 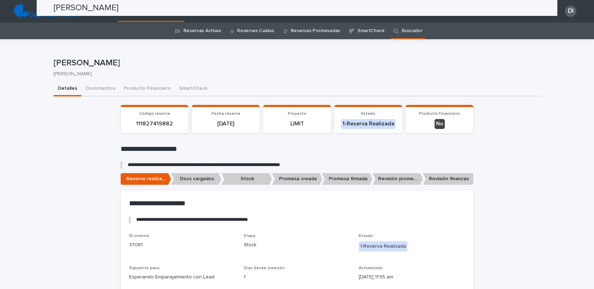 What do you see at coordinates (297, 114) in the screenshot?
I see `span: Proyecto` at bounding box center [297, 114].